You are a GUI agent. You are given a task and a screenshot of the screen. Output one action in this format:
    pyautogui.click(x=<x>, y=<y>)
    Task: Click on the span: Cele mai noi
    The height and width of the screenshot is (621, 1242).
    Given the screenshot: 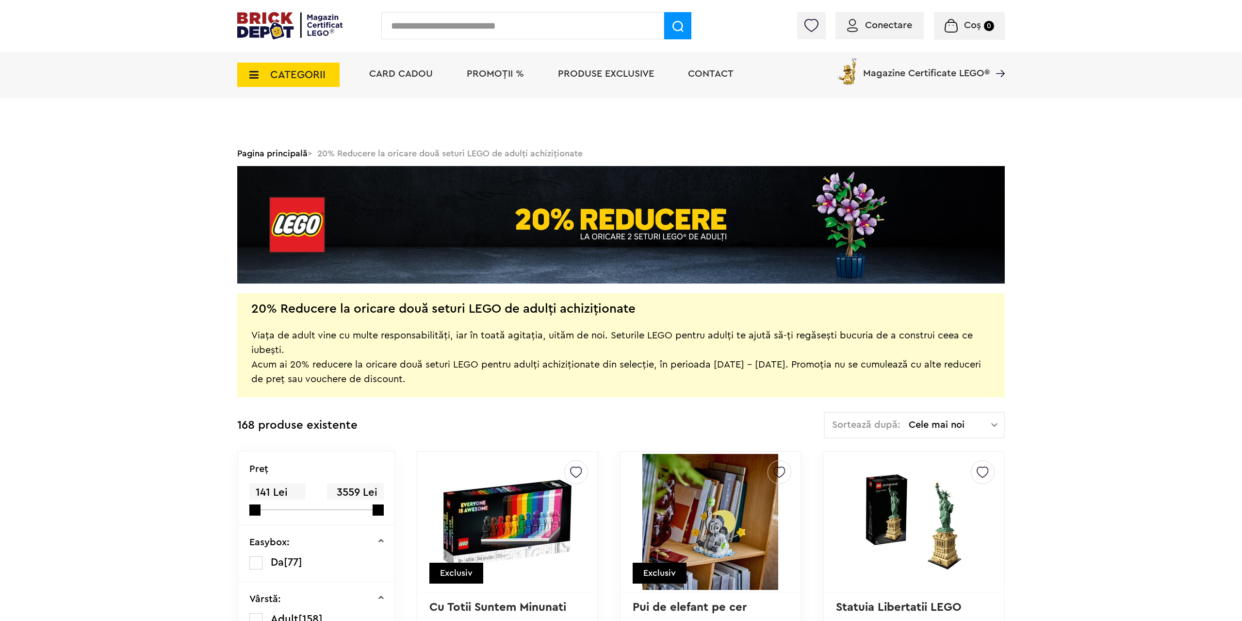 What is the action you would take?
    pyautogui.click(x=950, y=425)
    